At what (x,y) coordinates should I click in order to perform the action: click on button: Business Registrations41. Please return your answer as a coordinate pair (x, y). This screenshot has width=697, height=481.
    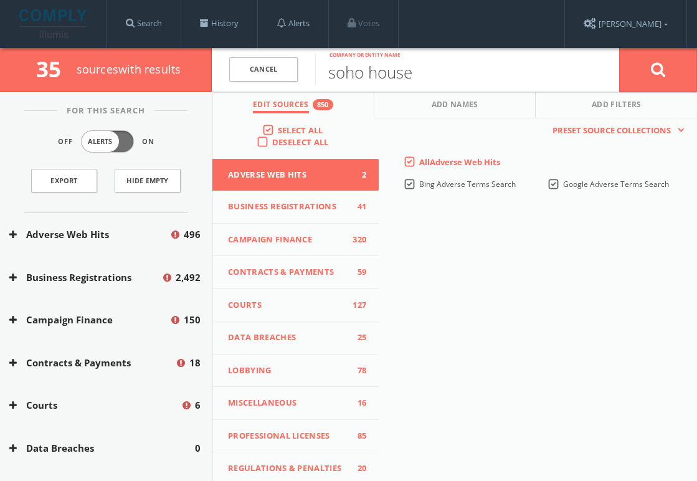
    Looking at the image, I should click on (295, 207).